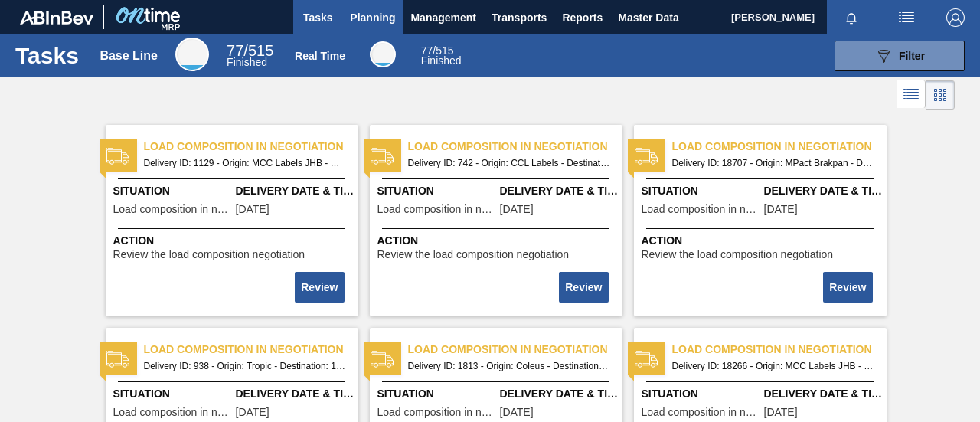  What do you see at coordinates (955, 18) in the screenshot?
I see `img: Logout` at bounding box center [955, 18].